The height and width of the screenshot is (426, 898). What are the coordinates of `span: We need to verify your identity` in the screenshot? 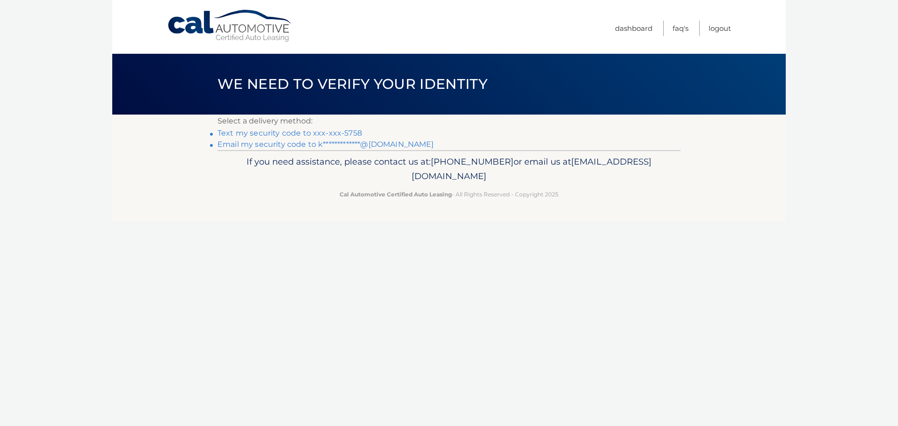 It's located at (352, 84).